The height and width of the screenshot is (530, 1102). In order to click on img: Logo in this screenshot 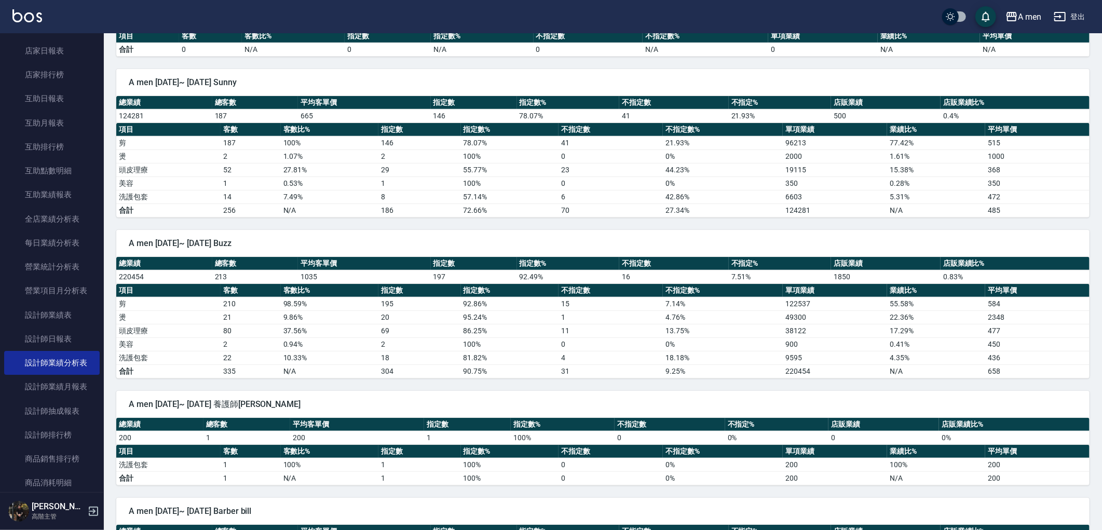, I will do `click(27, 16)`.